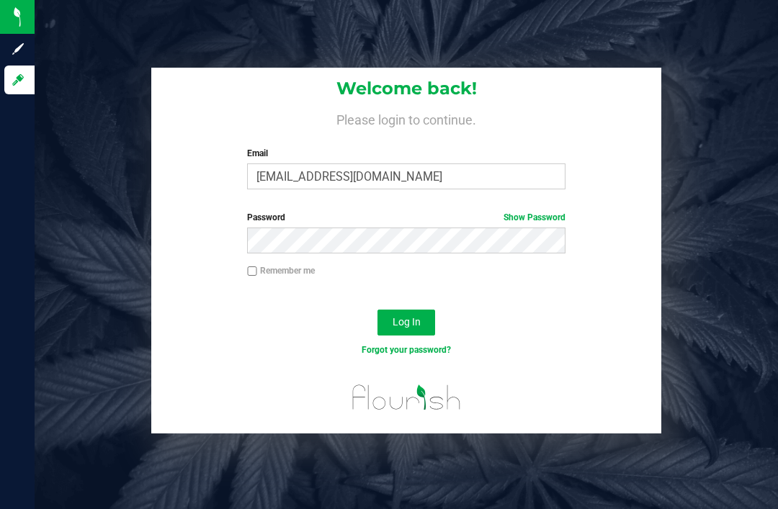 Image resolution: width=778 pixels, height=509 pixels. Describe the element at coordinates (406, 350) in the screenshot. I see `a: Forgot your password?` at that location.